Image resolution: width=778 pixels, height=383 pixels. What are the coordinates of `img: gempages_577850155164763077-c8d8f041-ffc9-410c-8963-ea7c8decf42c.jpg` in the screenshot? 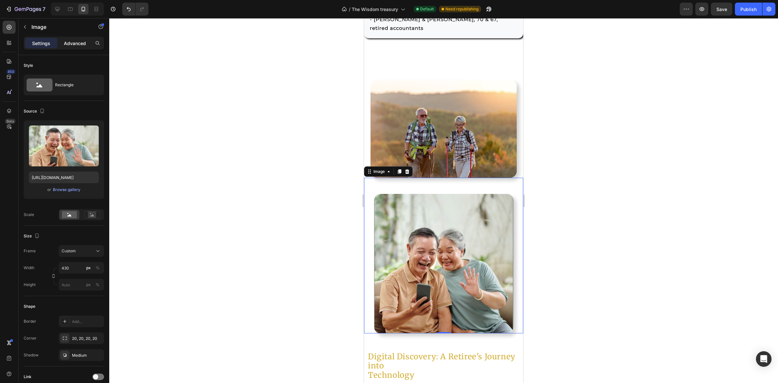 It's located at (79, 110).